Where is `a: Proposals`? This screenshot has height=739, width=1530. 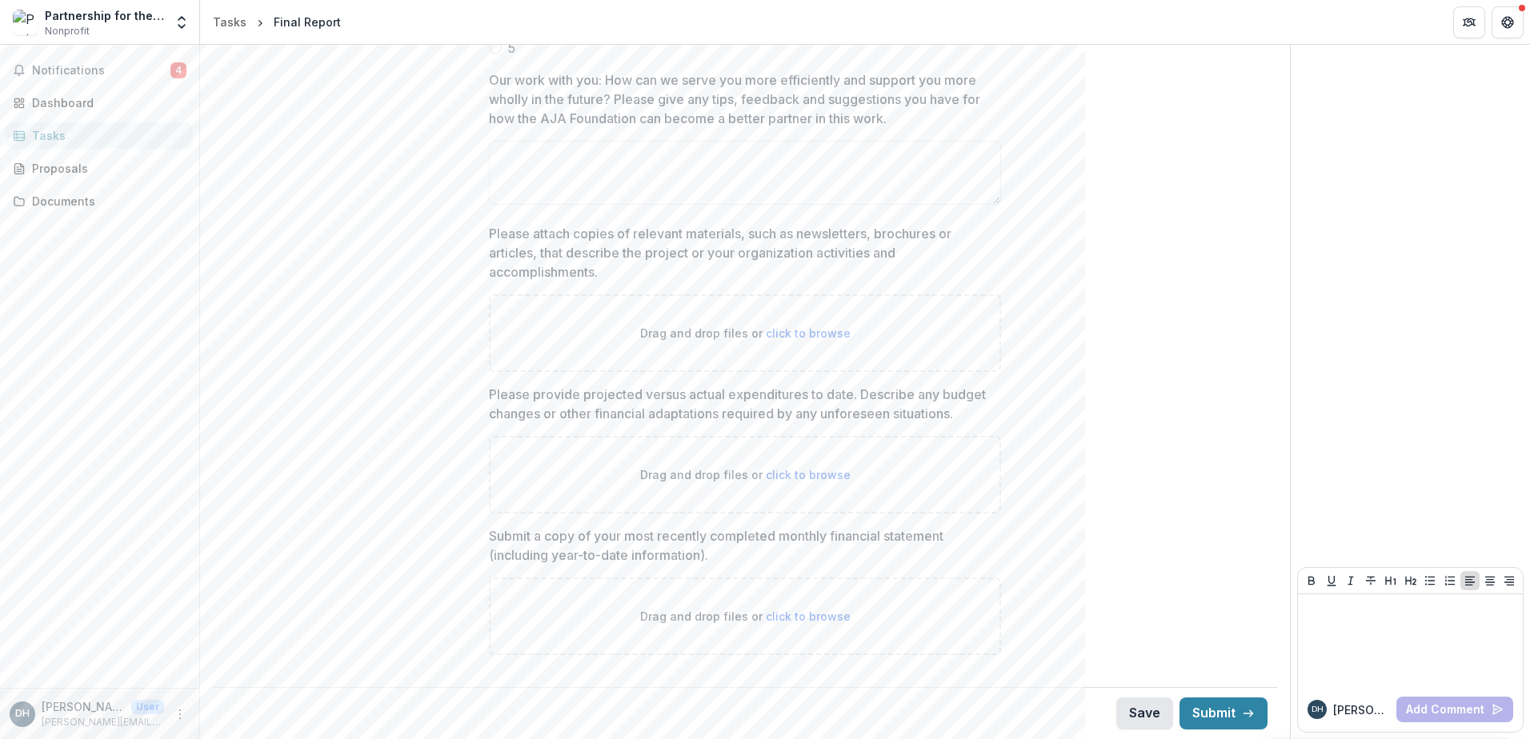 a: Proposals is located at coordinates (99, 168).